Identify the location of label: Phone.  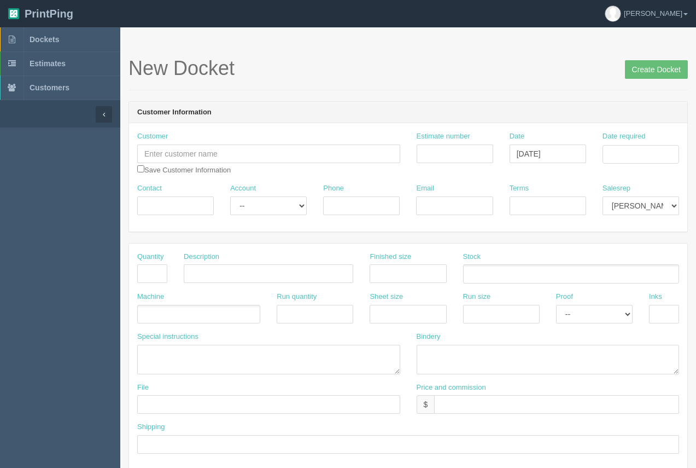
(334, 188).